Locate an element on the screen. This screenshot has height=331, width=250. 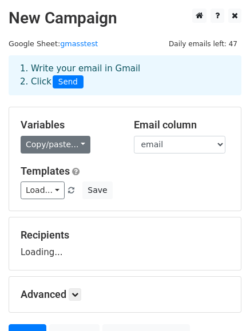
h5: Email column is located at coordinates (182, 125).